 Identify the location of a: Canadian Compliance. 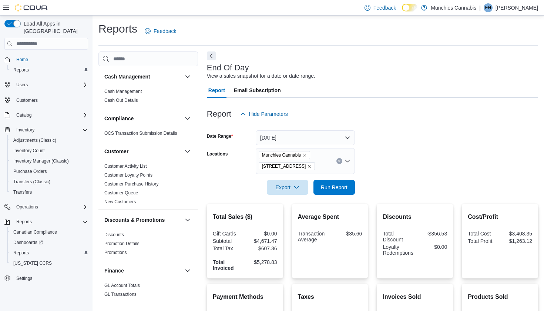
(35, 232).